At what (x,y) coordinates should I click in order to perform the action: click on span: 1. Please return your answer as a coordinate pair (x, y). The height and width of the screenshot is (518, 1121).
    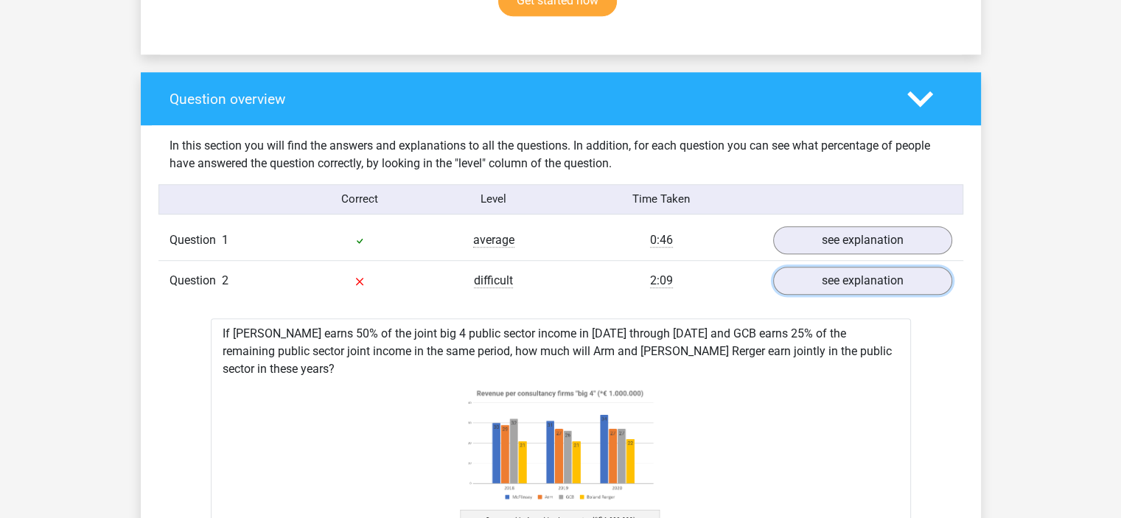
    Looking at the image, I should click on (225, 240).